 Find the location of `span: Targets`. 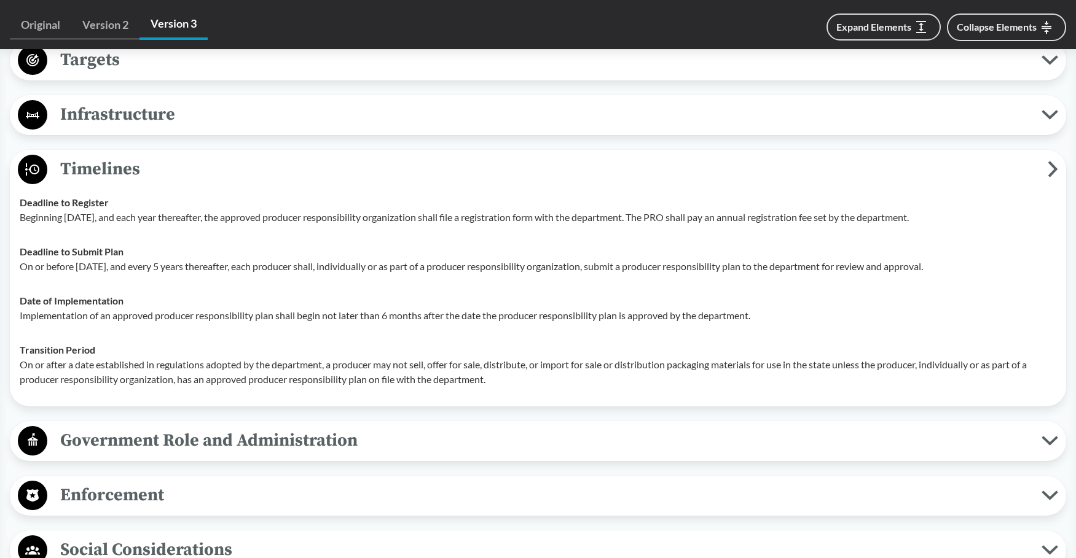

span: Targets is located at coordinates (544, 60).